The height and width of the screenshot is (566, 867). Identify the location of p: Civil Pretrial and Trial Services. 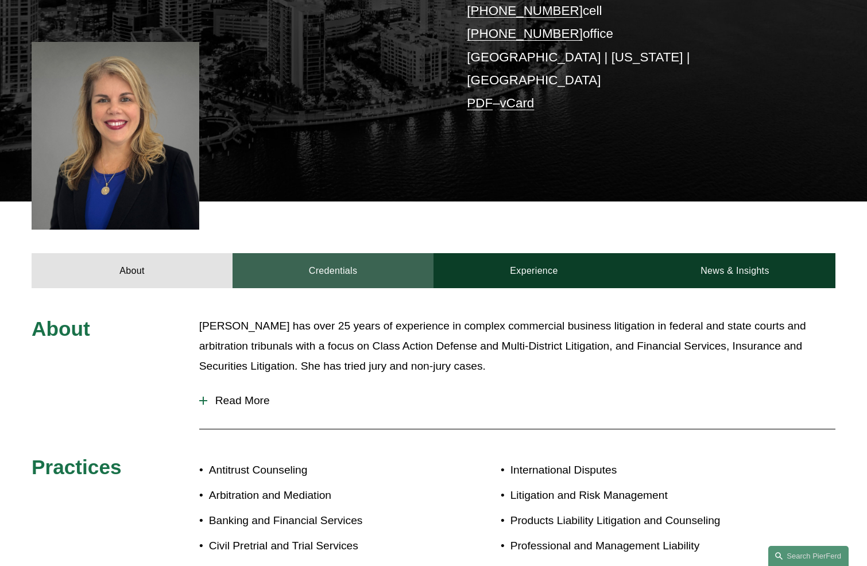
(321, 546).